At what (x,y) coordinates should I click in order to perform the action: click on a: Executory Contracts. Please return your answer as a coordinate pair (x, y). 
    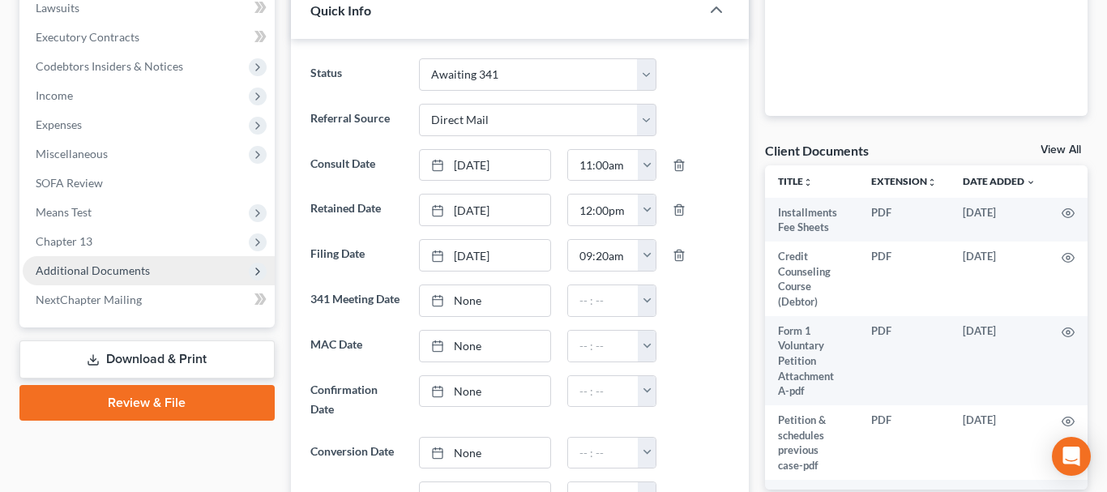
    Looking at the image, I should click on (148, 37).